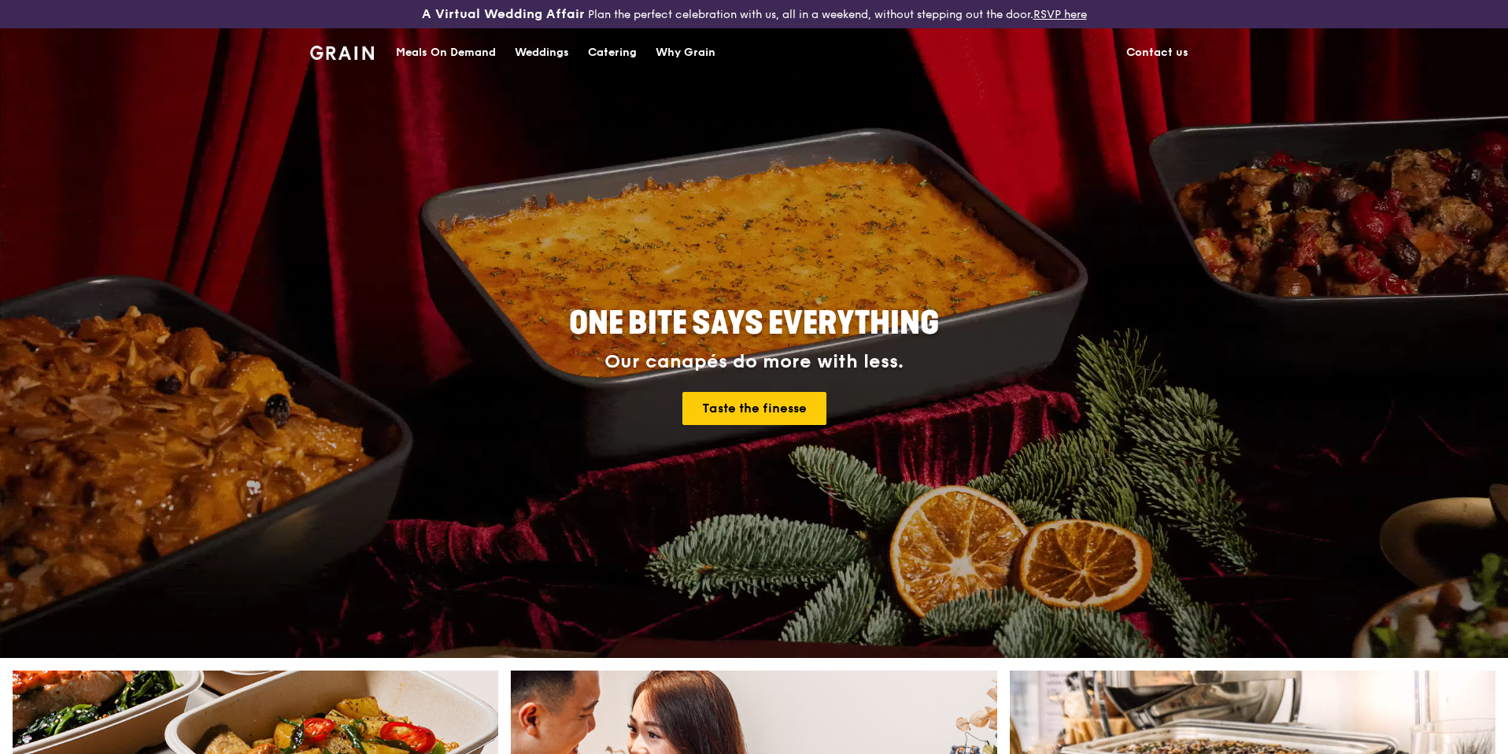 This screenshot has height=754, width=1508. Describe the element at coordinates (612, 53) in the screenshot. I see `a: Catering` at that location.